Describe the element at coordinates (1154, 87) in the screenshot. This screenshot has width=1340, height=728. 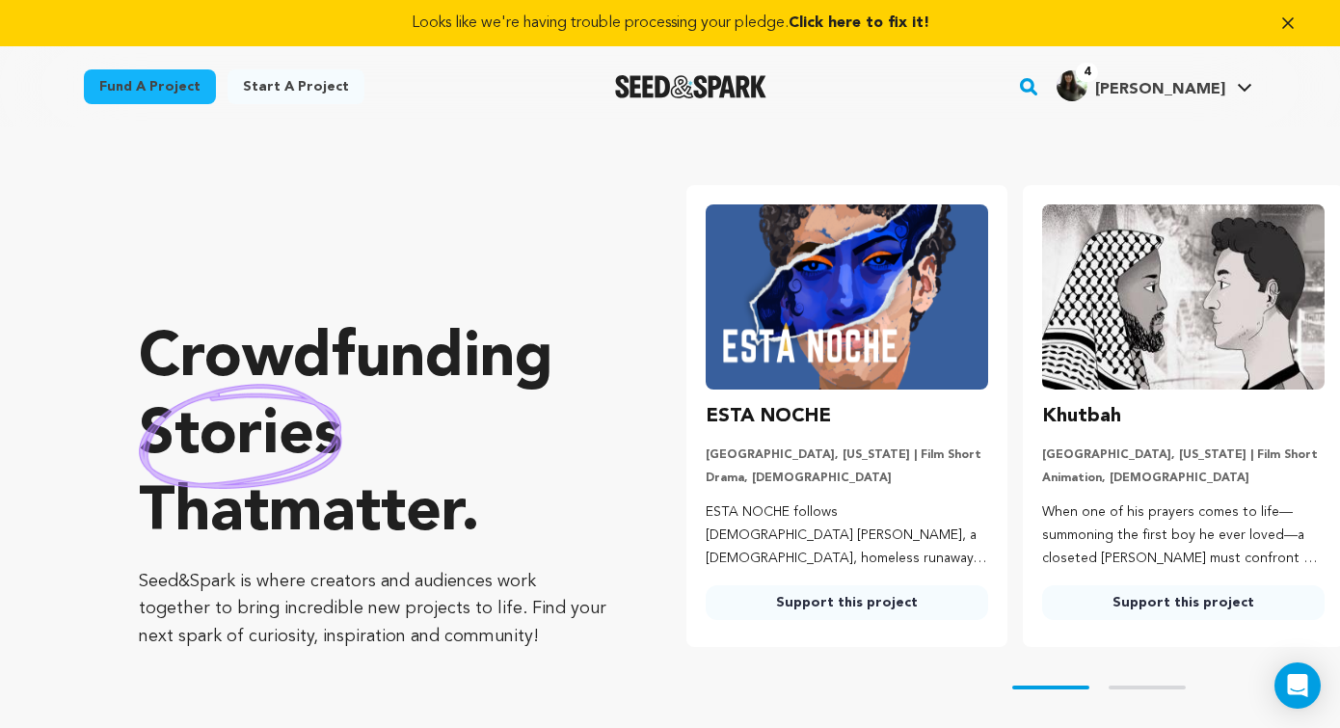
I see `span: Mari W.'s Profile` at that location.